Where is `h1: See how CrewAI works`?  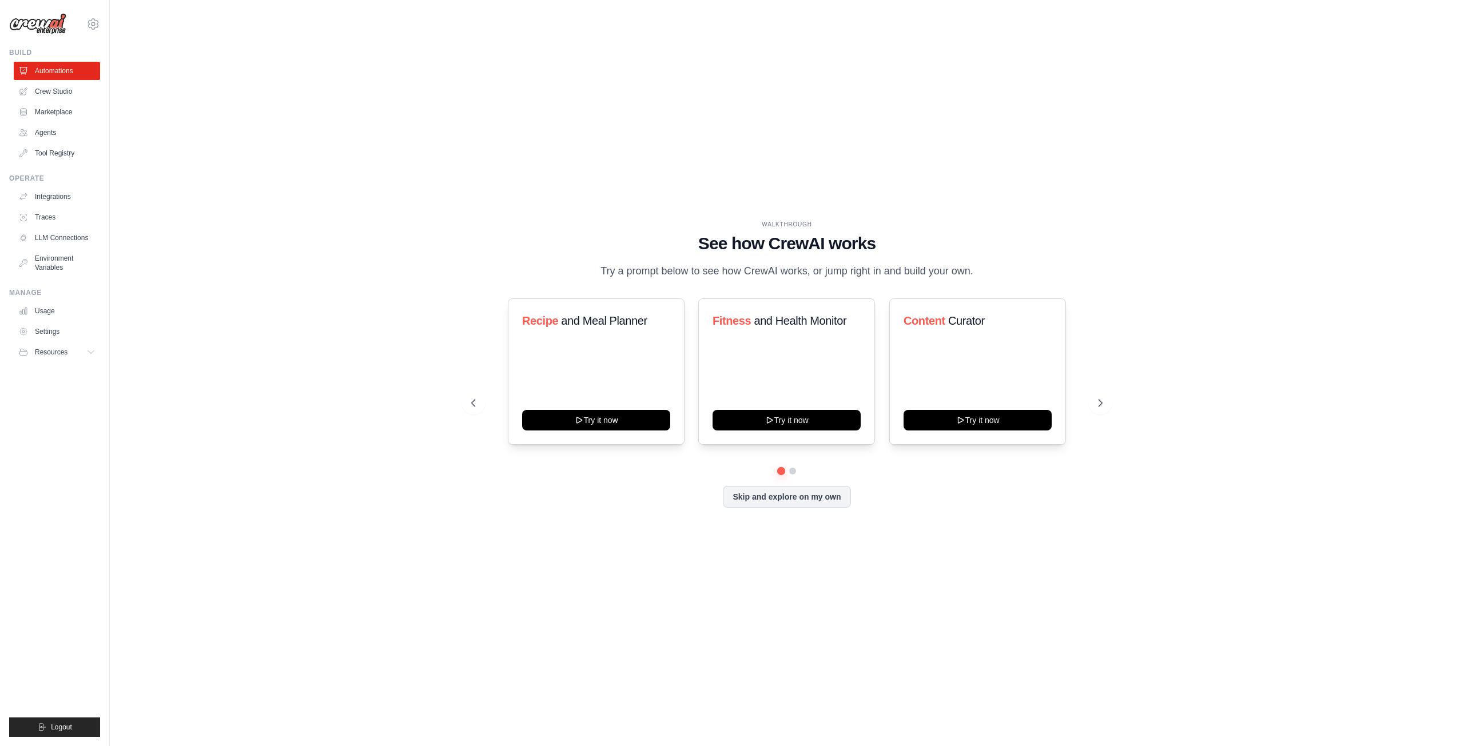
h1: See how CrewAI works is located at coordinates (787, 244).